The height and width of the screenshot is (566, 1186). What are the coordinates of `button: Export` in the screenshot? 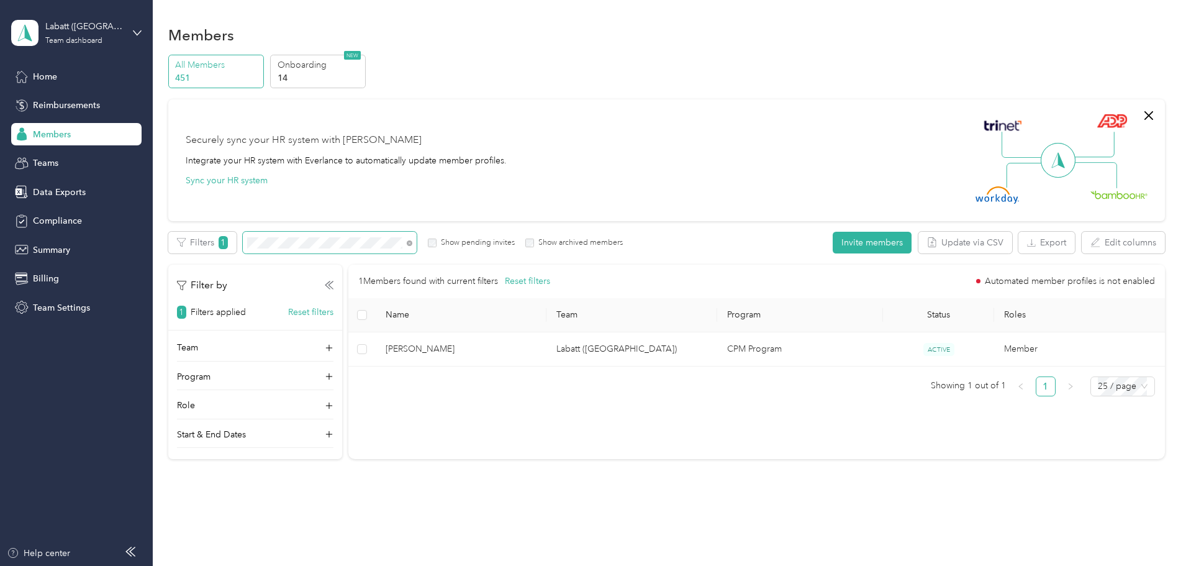 It's located at (1047, 242).